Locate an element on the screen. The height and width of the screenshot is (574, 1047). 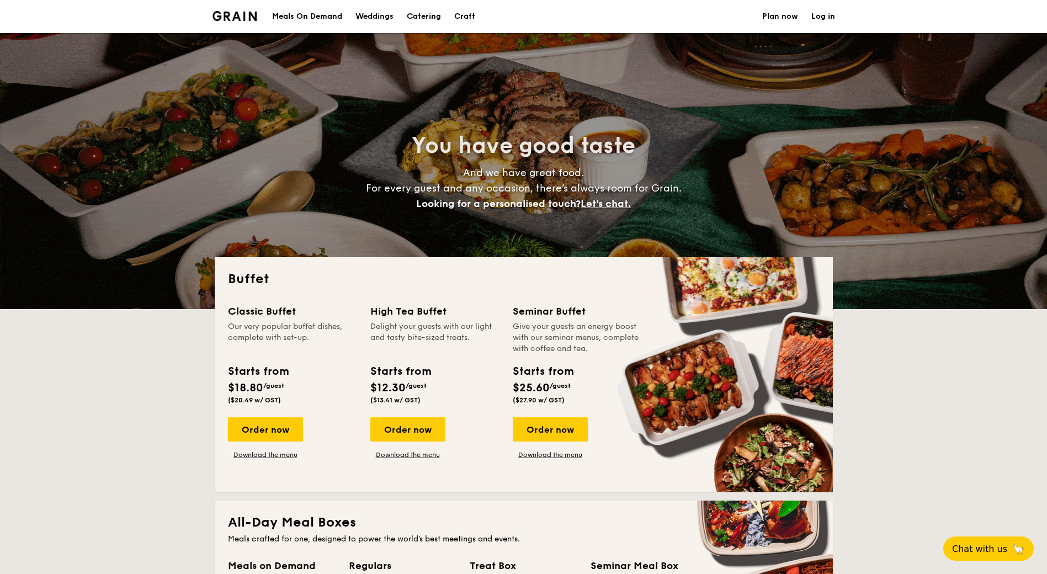
button: Chat with us🦙 is located at coordinates (988, 548).